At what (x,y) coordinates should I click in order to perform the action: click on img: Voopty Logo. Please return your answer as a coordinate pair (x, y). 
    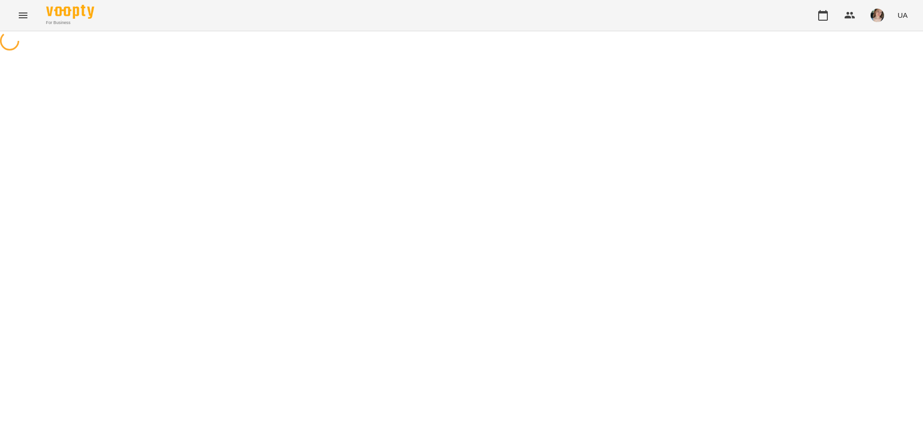
    Looking at the image, I should click on (70, 12).